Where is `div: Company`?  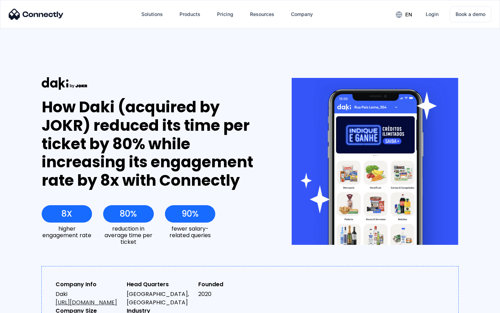
div: Company is located at coordinates (302, 14).